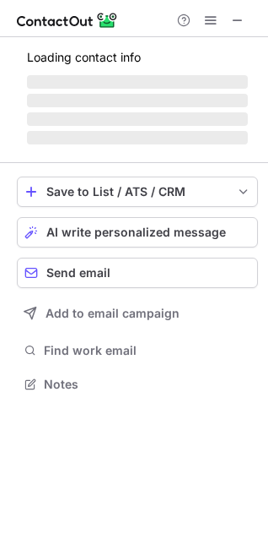  I want to click on button: Send email, so click(138, 273).